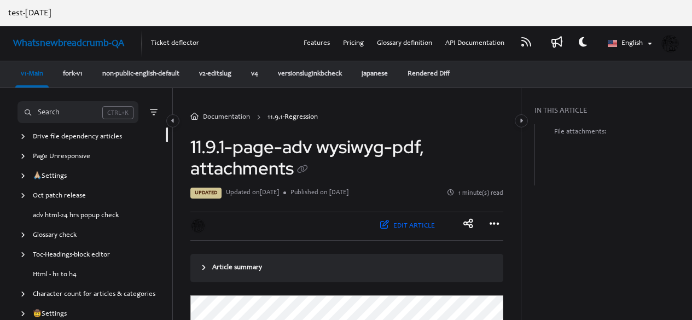 The height and width of the screenshot is (320, 692). Describe the element at coordinates (353, 43) in the screenshot. I see `span: Pricing` at that location.